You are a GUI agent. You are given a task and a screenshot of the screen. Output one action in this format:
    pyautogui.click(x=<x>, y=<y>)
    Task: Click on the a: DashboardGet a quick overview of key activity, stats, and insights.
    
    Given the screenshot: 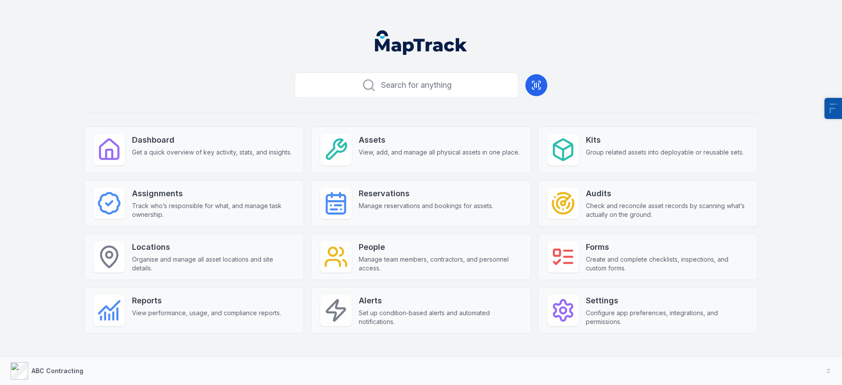 What is the action you would take?
    pyautogui.click(x=194, y=150)
    